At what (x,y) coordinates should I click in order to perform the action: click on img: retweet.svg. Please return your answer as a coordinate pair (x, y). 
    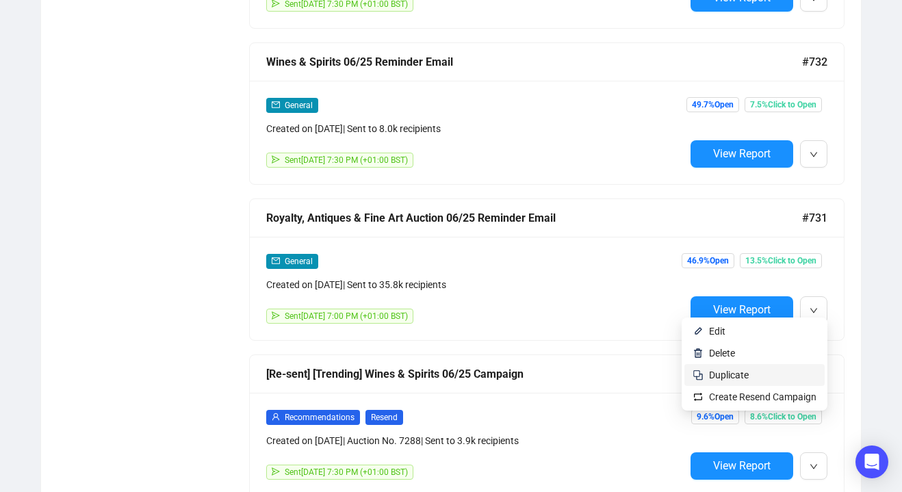
    Looking at the image, I should click on (698, 397).